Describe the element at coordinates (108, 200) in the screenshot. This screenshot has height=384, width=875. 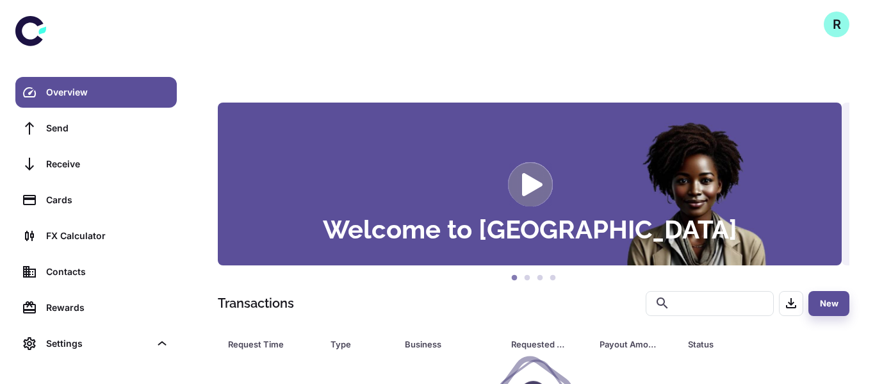
I see `div: Cards` at that location.